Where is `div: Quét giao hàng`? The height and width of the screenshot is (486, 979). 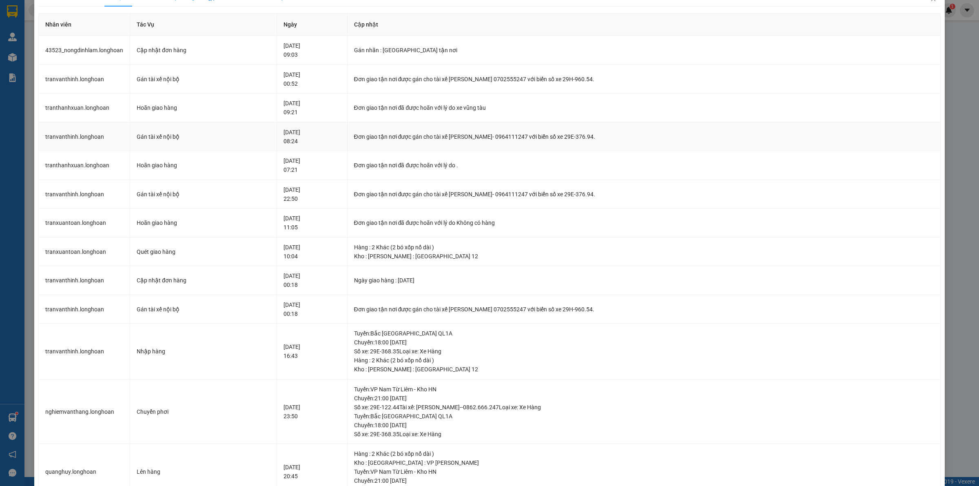 div: Quét giao hàng is located at coordinates (203, 252).